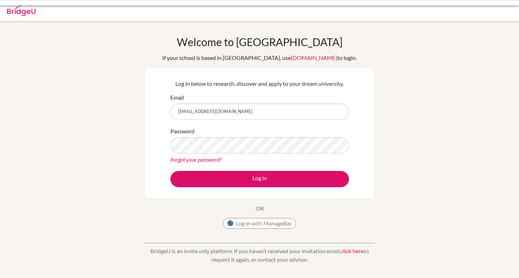  What do you see at coordinates (259, 255) in the screenshot?
I see `p: BridgeU is an invite only platform. If you haven’t received your invitation email, to request it ...` at bounding box center [259, 255].